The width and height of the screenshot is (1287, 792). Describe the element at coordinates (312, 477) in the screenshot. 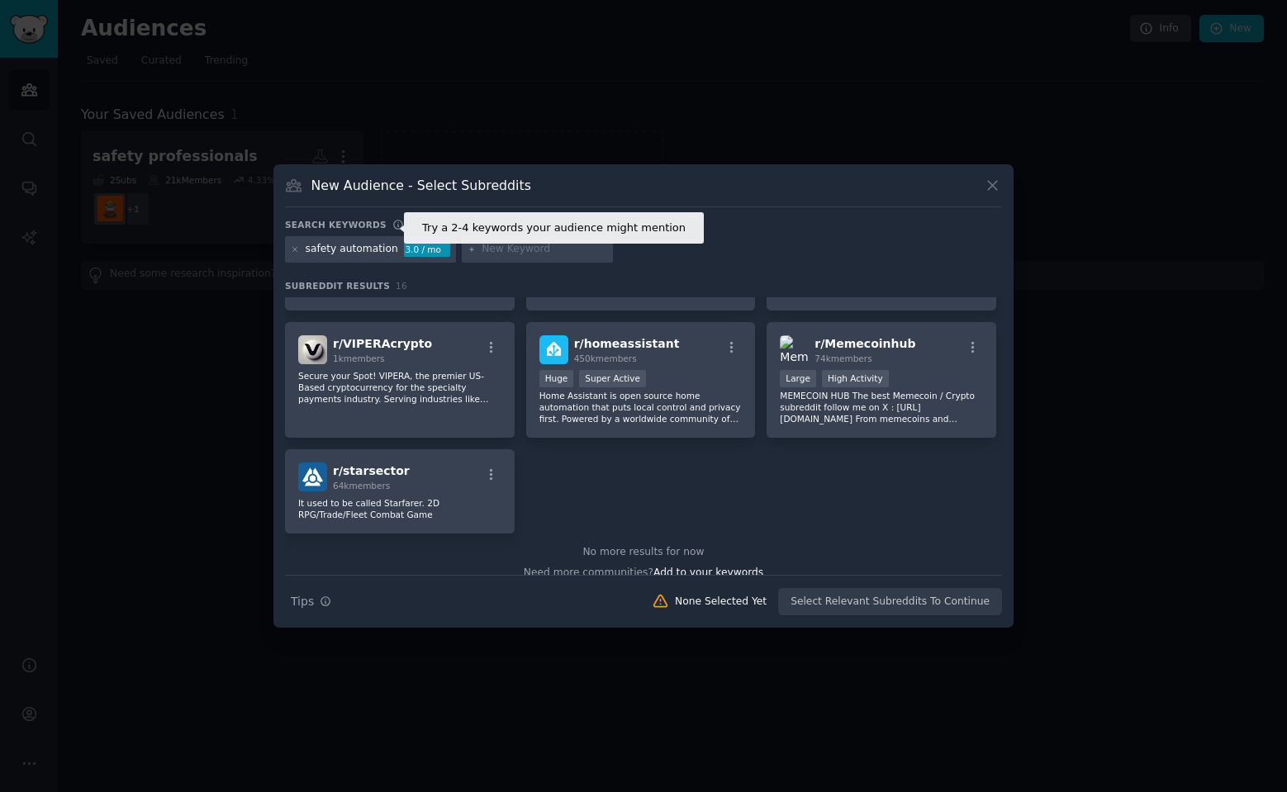

I see `img: starsector` at that location.